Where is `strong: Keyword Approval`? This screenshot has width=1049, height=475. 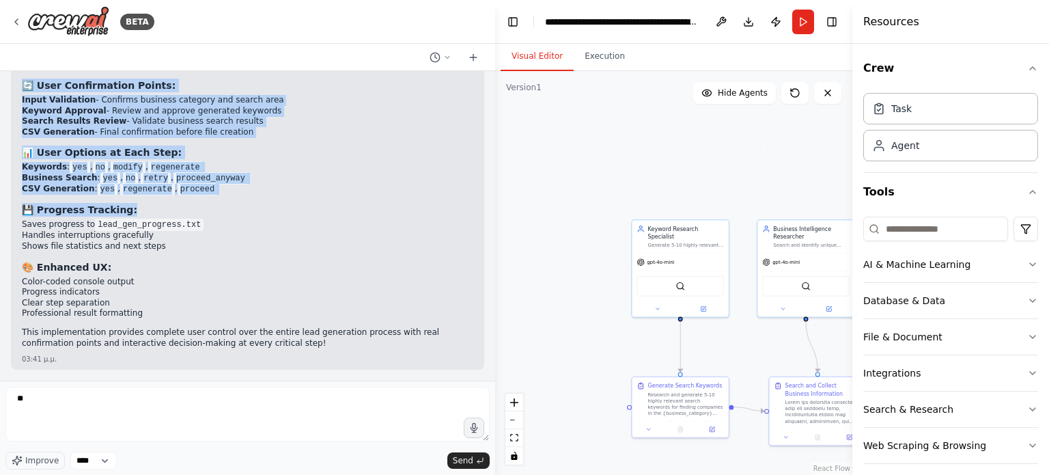
strong: Keyword Approval is located at coordinates (64, 111).